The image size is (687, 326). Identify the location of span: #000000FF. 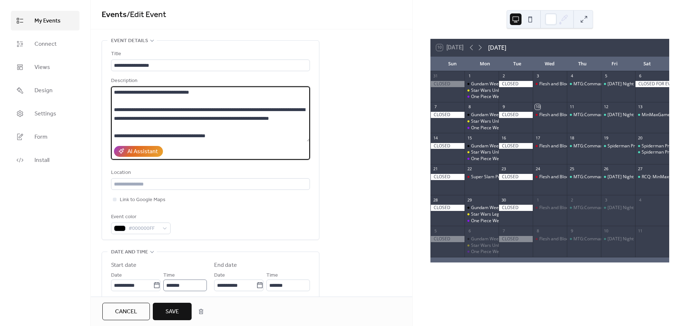
(144, 229).